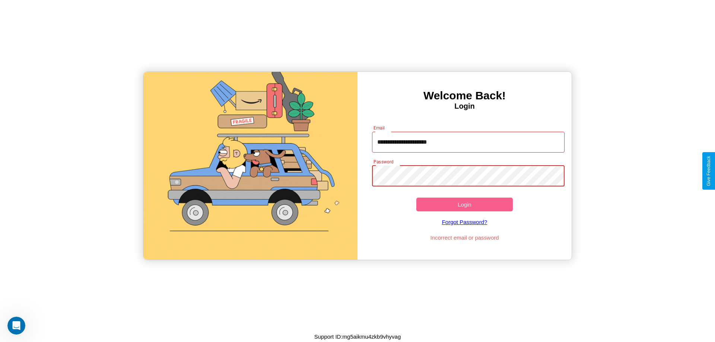 The height and width of the screenshot is (342, 715). Describe the element at coordinates (709, 171) in the screenshot. I see `div: Give Feedback` at that location.